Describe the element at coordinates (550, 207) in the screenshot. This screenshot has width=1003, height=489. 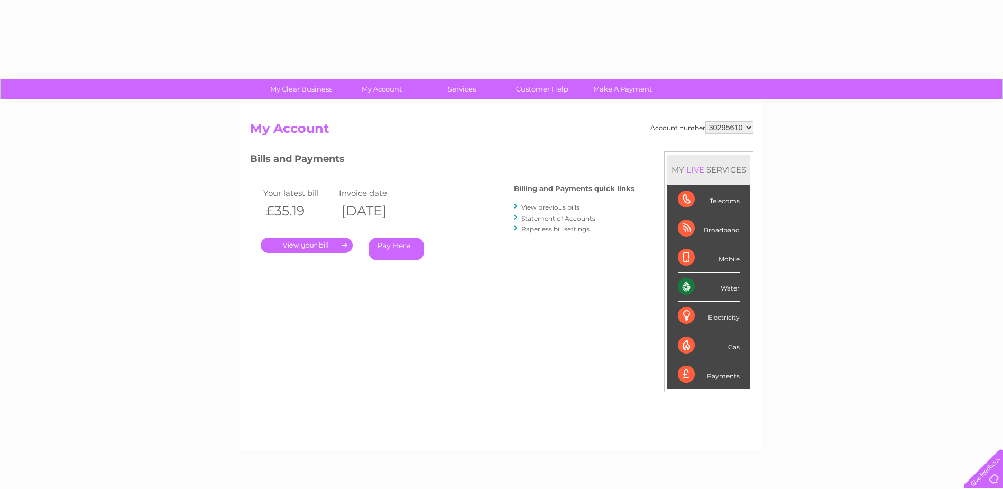
I see `a: View previous bills` at that location.